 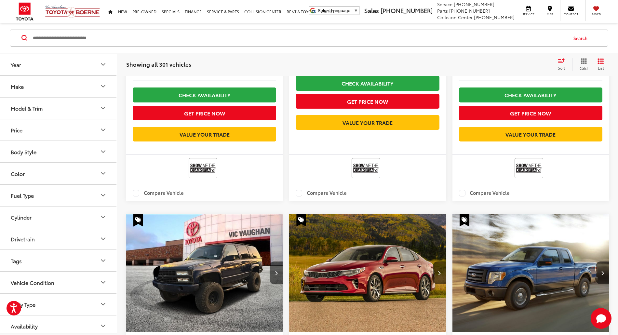 What do you see at coordinates (372, 10) in the screenshot?
I see `span: Sales` at bounding box center [372, 10].